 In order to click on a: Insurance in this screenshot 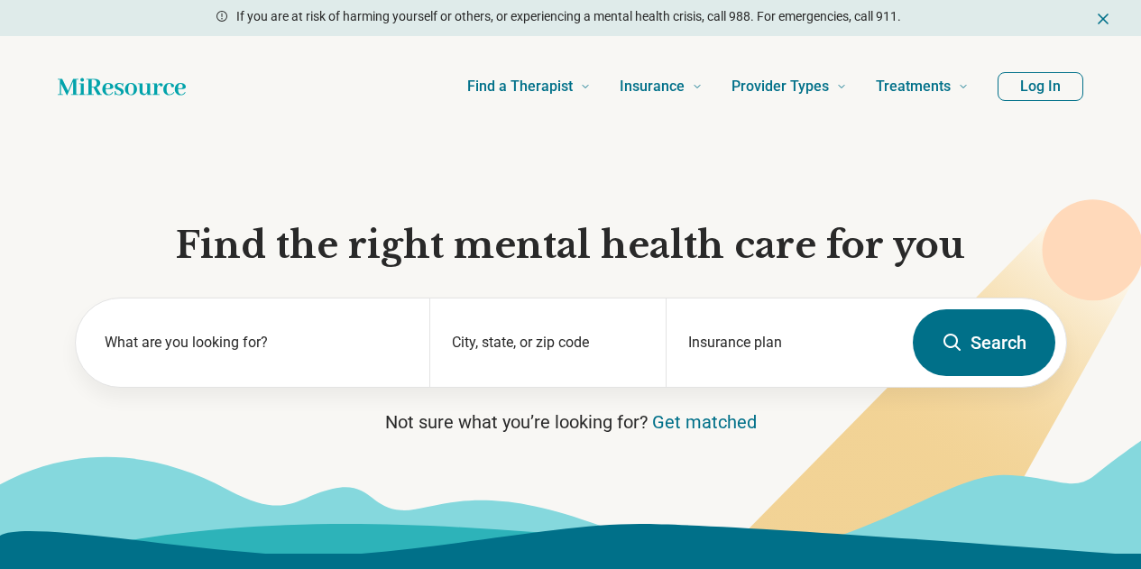, I will do `click(661, 87)`.